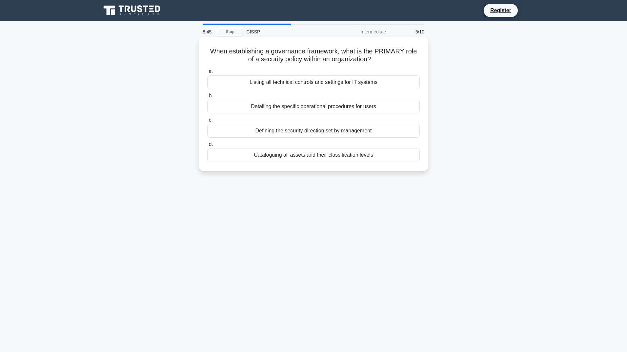 The width and height of the screenshot is (627, 352). What do you see at coordinates (313, 155) in the screenshot?
I see `div: Cataloguing all assets and their classification levels` at bounding box center [313, 155].